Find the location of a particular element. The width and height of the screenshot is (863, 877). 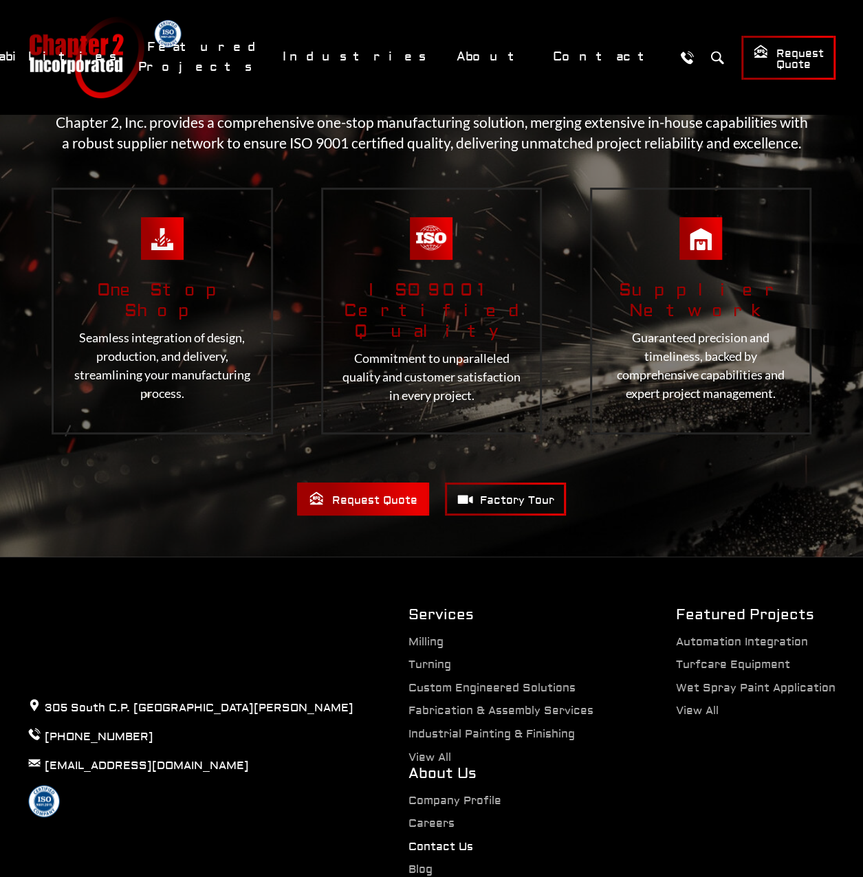

a: Contact Us is located at coordinates (441, 847).